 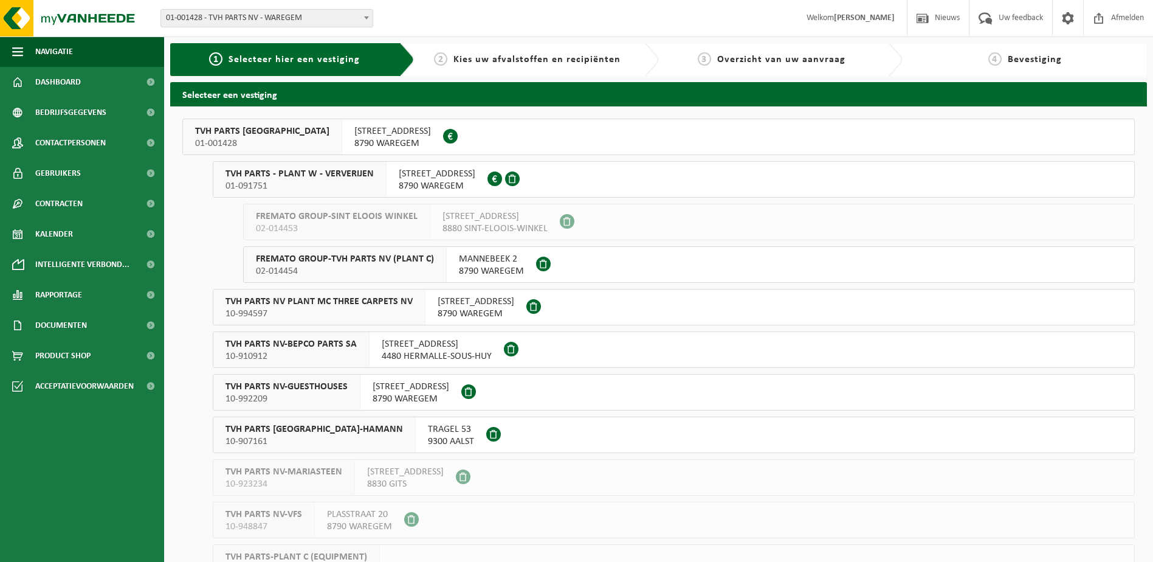 What do you see at coordinates (300, 186) in the screenshot?
I see `span: 01-091751` at bounding box center [300, 186].